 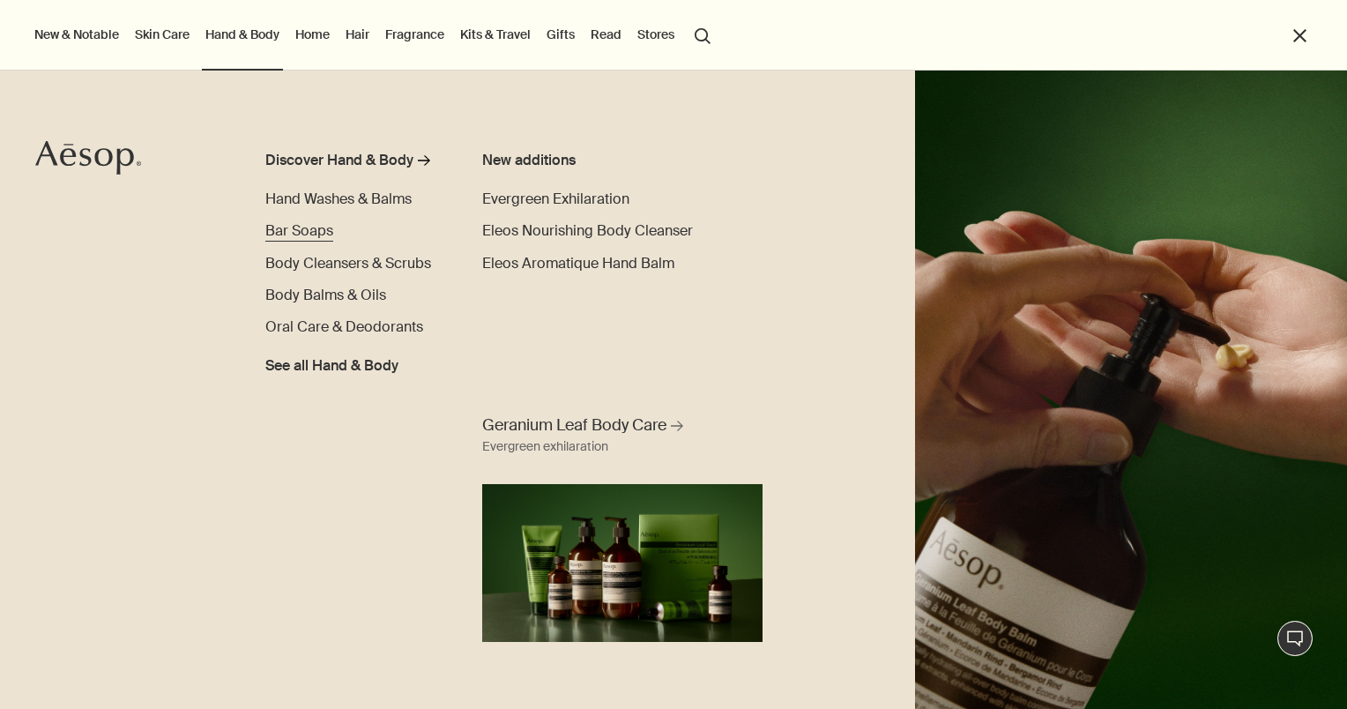 What do you see at coordinates (1300, 35) in the screenshot?
I see `button: Close the Menu` at bounding box center [1300, 35].